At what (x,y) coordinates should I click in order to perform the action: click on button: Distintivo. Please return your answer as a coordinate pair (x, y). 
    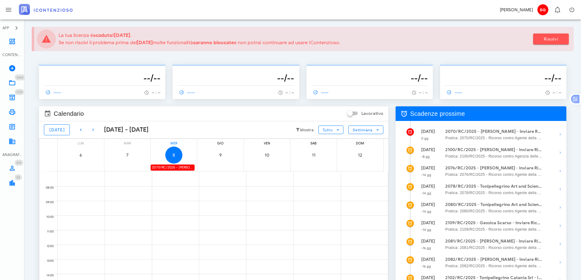
    Looking at the image, I should click on (557, 10).